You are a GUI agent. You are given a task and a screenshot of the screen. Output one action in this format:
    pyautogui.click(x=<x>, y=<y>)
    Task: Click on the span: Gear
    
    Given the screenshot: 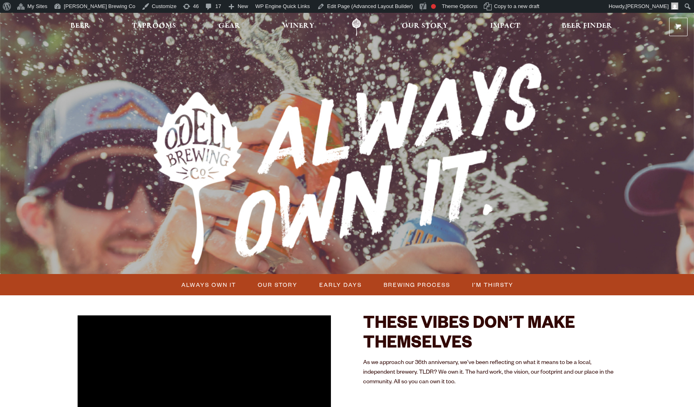 What is the action you would take?
    pyautogui.click(x=229, y=26)
    